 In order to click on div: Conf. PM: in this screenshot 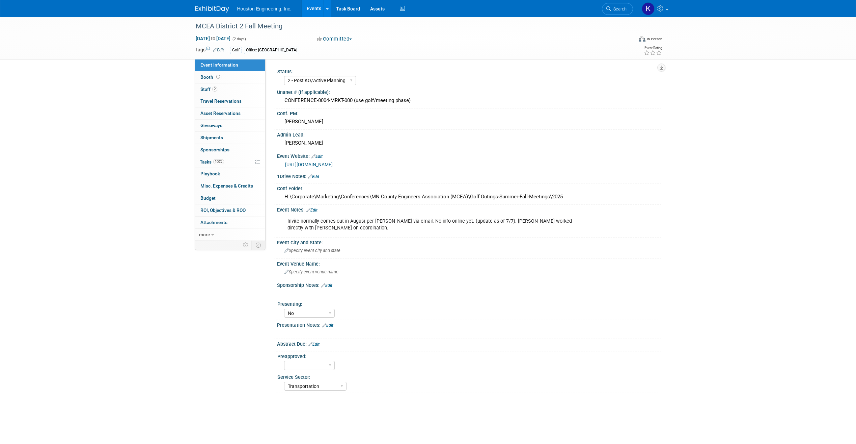, I will do `click(469, 112)`.